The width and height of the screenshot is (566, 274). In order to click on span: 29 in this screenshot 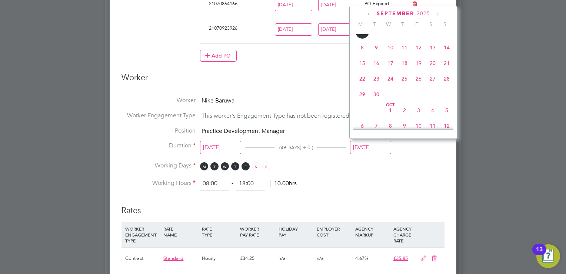, I will do `click(362, 94)`.